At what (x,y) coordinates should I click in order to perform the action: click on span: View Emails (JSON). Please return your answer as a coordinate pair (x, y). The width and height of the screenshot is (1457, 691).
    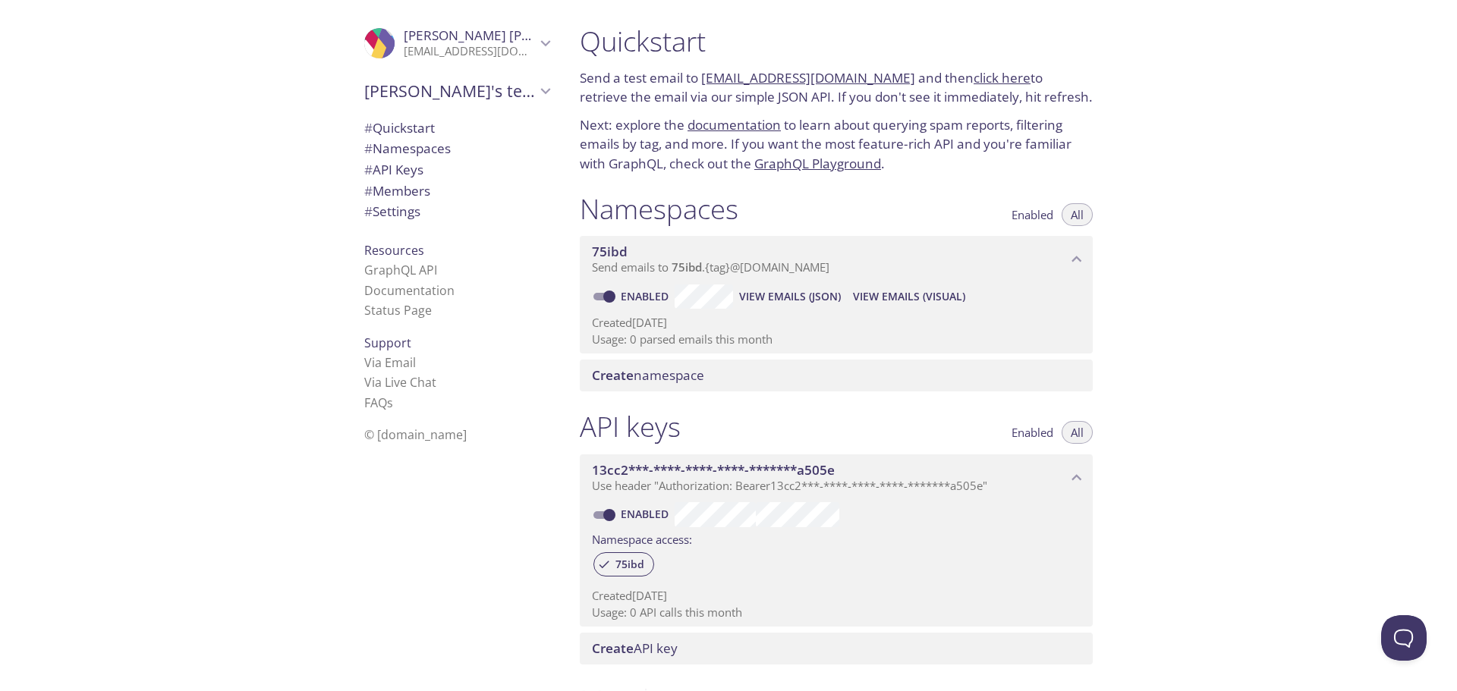
    Looking at the image, I should click on (790, 297).